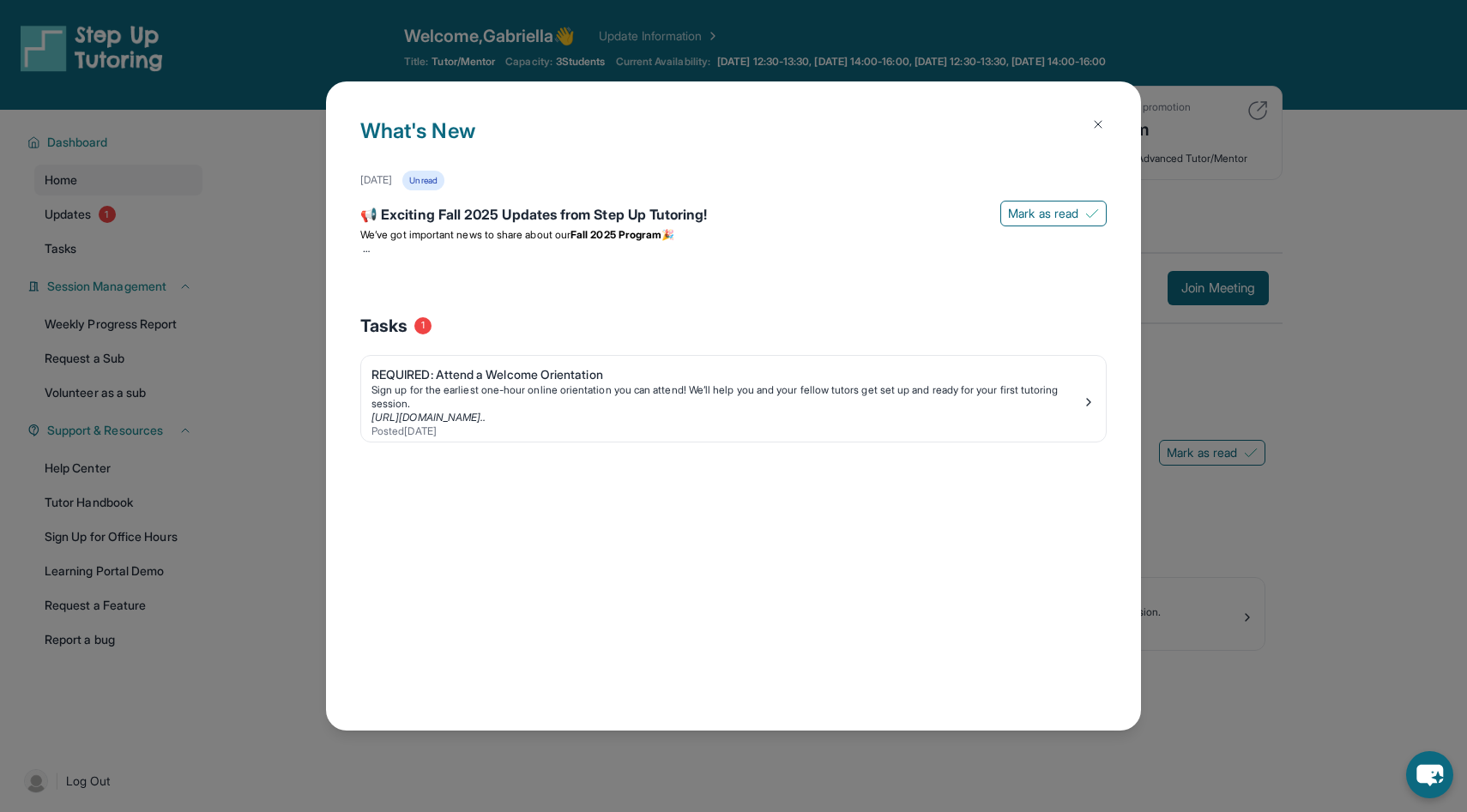 This screenshot has height=812, width=1467. Describe the element at coordinates (726, 397) in the screenshot. I see `div: Sign up for the earliest one-hour online orientation you can attend! We’ll help you and your fell...` at that location.